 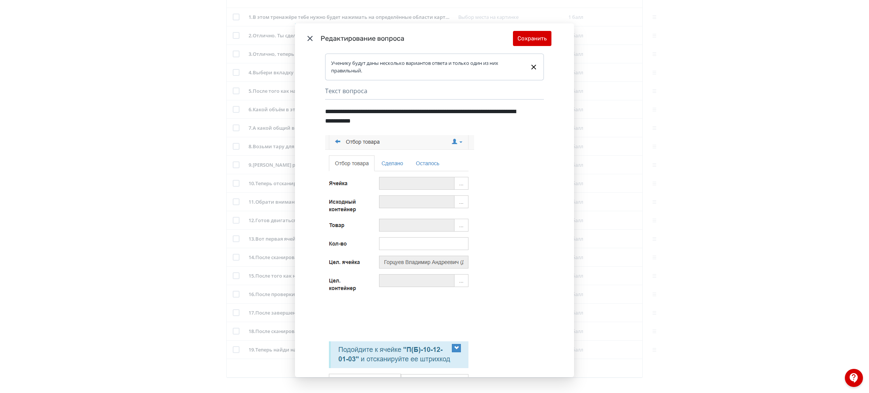 I want to click on div: Ученику будут даны несколько вариантов ответа и только один из них правильный., so click(x=427, y=67).